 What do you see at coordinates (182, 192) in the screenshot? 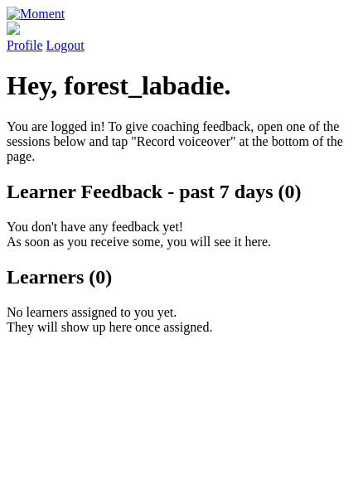
I see `h2: Learner Feedback - past 7 days (0)` at bounding box center [182, 192].